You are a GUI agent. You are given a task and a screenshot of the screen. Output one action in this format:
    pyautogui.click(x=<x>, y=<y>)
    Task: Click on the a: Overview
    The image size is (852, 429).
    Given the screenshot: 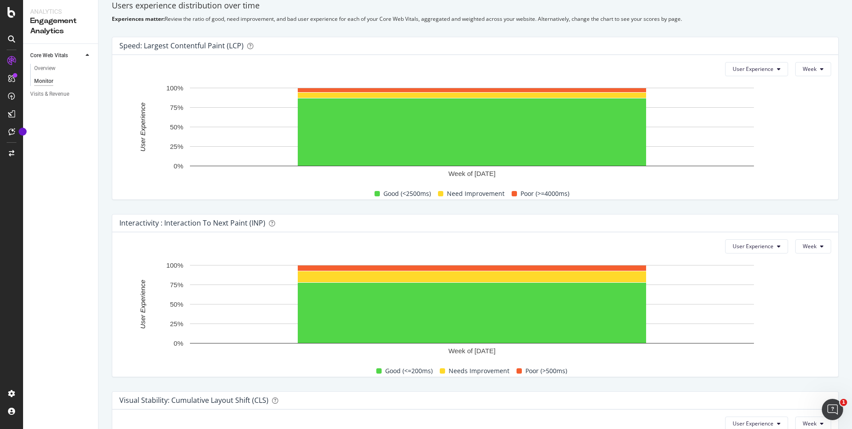 What is the action you would take?
    pyautogui.click(x=63, y=68)
    